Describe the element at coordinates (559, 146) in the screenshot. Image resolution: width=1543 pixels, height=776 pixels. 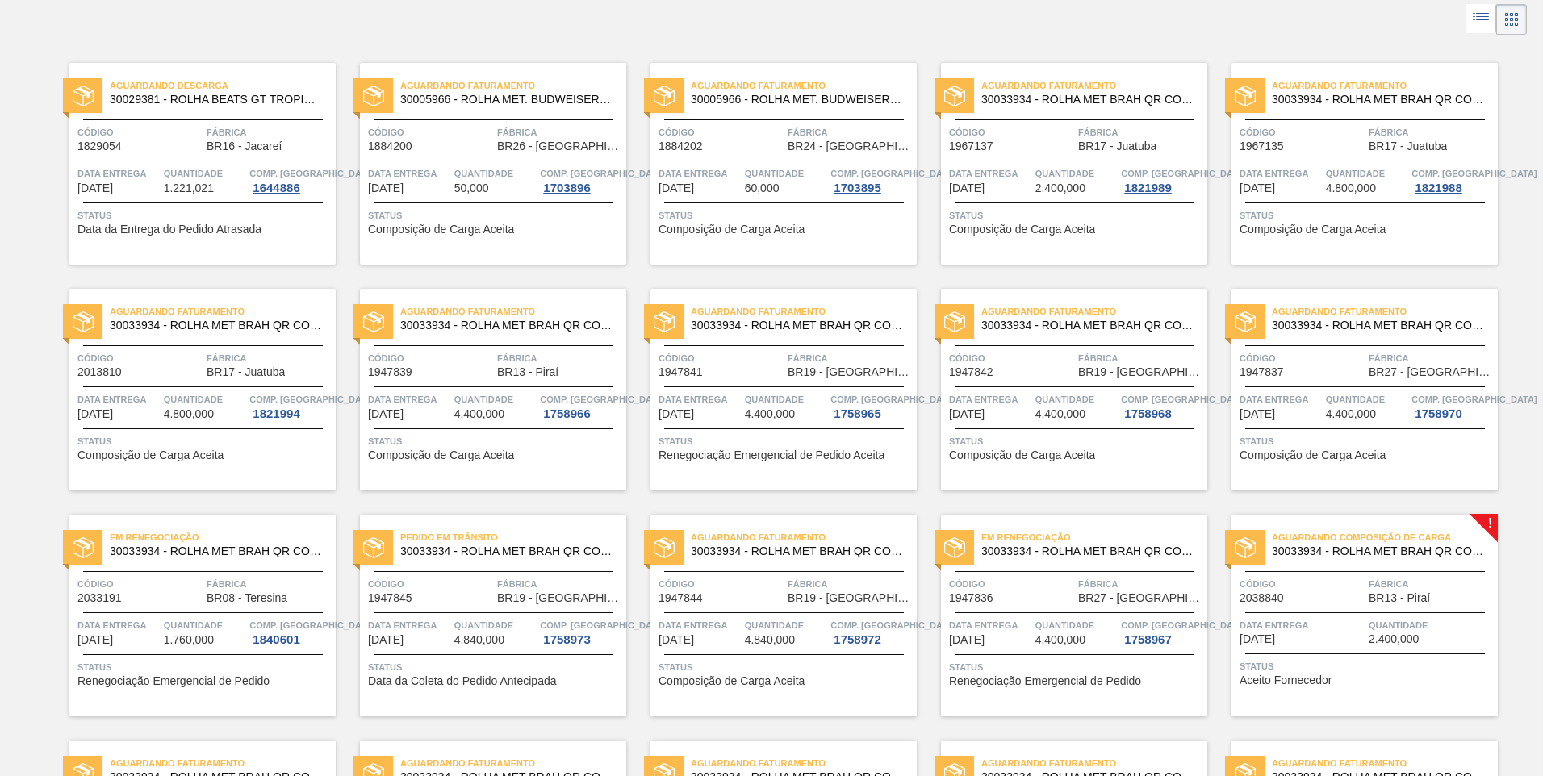
I see `span: BR26 - Uberlândia` at that location.